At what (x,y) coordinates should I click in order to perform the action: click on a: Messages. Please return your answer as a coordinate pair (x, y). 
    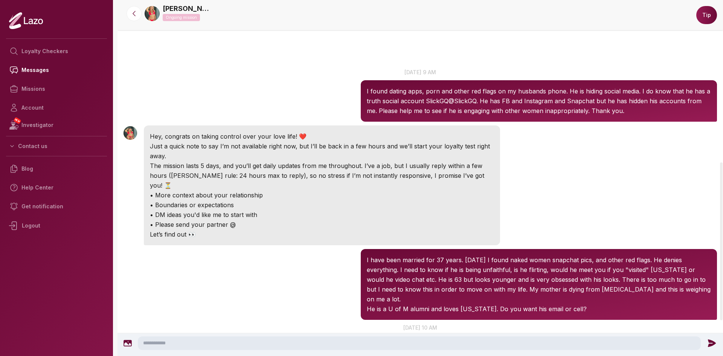
    Looking at the image, I should click on (57, 70).